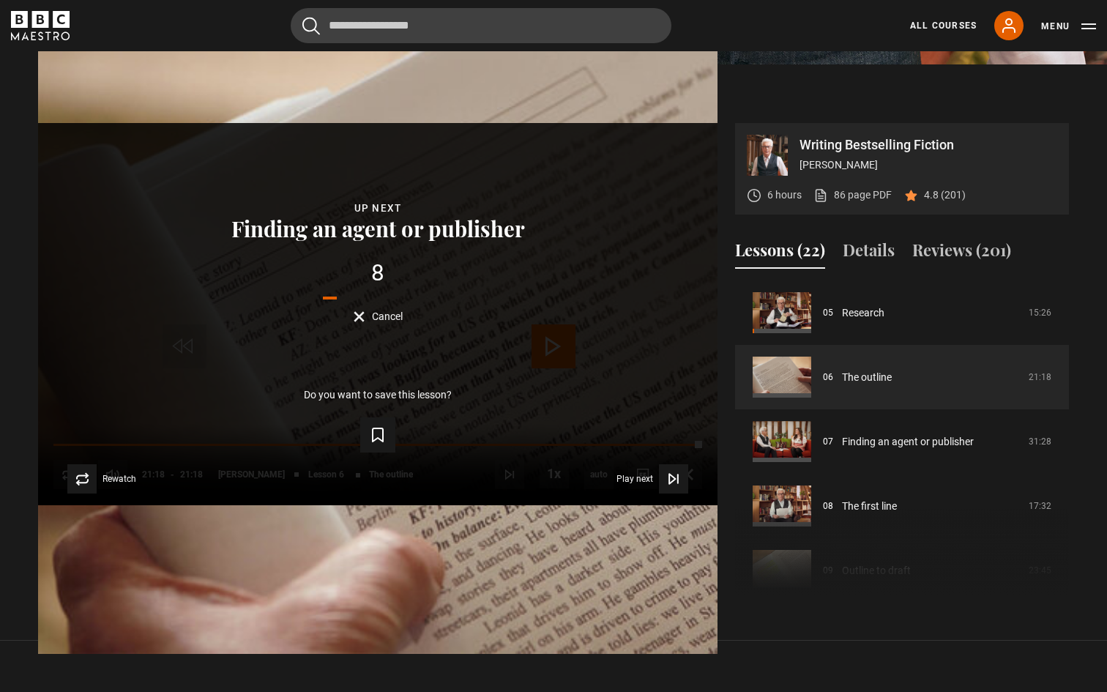  Describe the element at coordinates (928, 145) in the screenshot. I see `p: Writing Bestselling Fiction` at that location.